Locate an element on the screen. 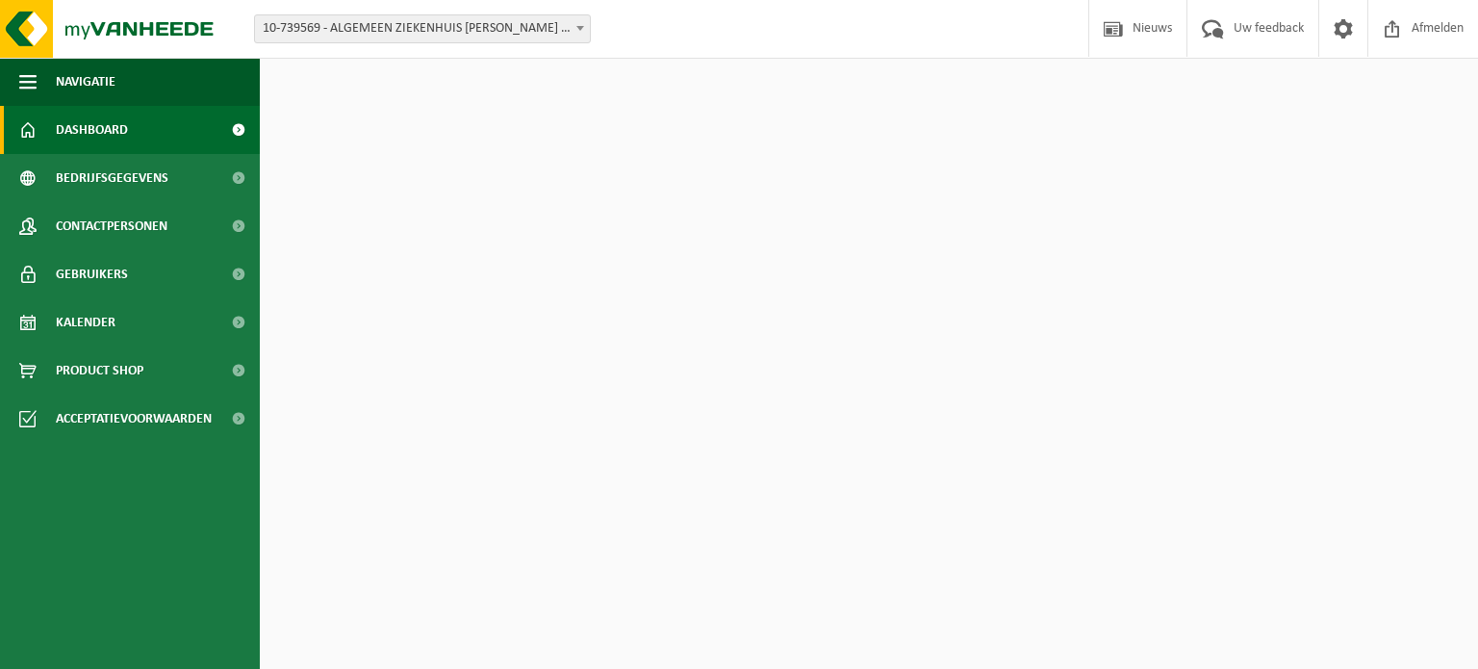  span: Product Shop is located at coordinates (99, 371).